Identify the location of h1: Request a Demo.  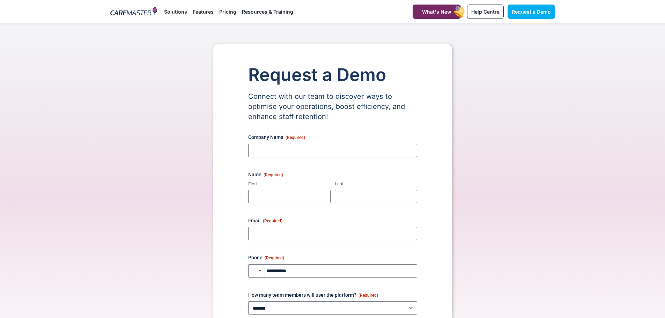
(333, 75).